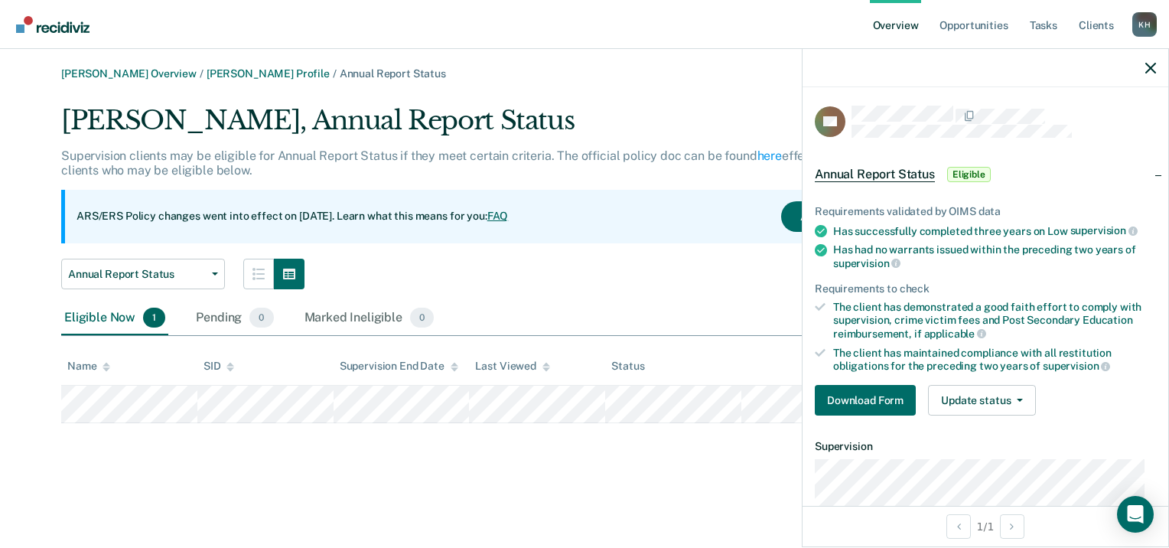 The height and width of the screenshot is (548, 1169). What do you see at coordinates (234, 318) in the screenshot?
I see `div: Pending` at bounding box center [234, 318].